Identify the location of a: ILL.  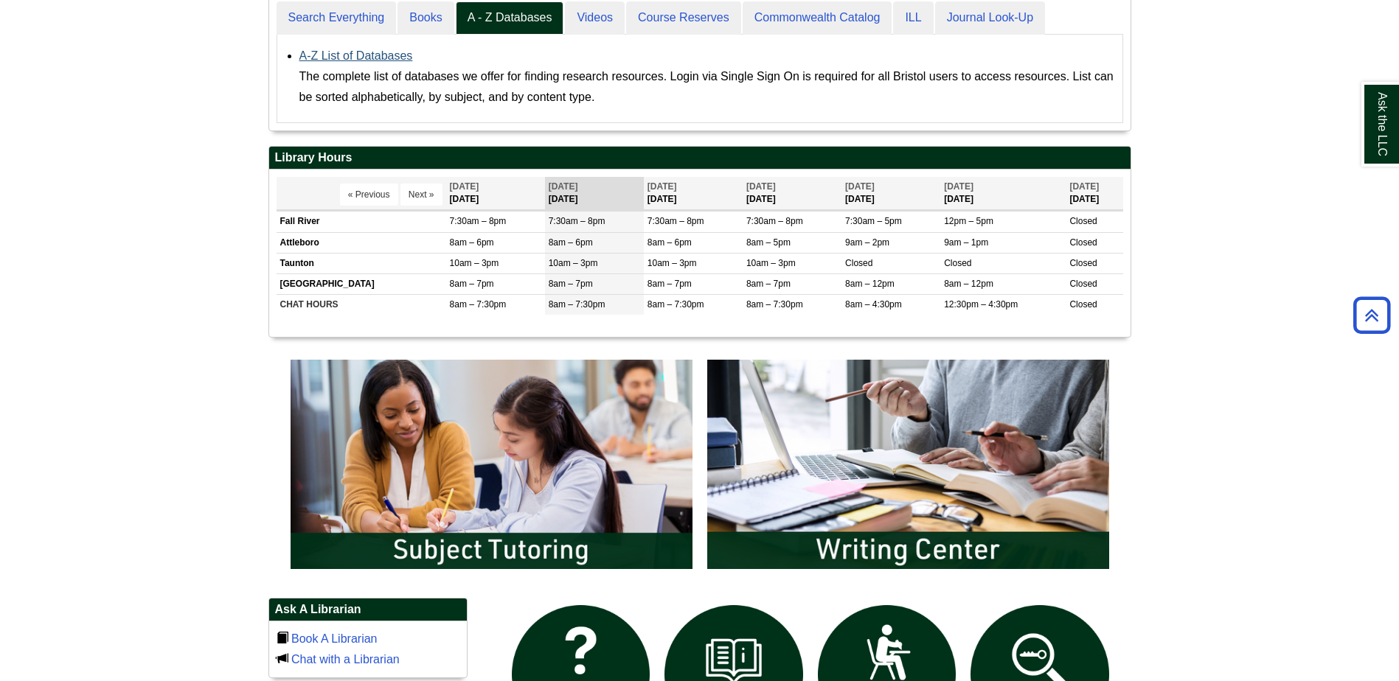
(913, 18).